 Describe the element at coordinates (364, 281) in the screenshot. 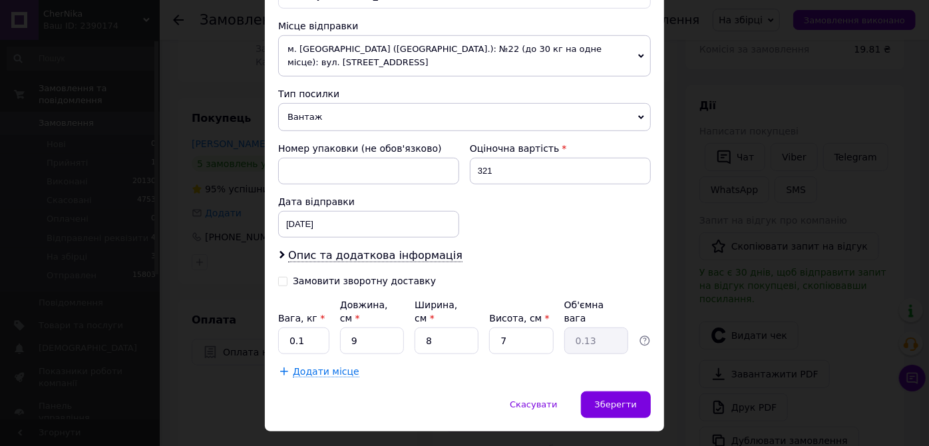

I see `div: Замовити зворотну доставку` at that location.